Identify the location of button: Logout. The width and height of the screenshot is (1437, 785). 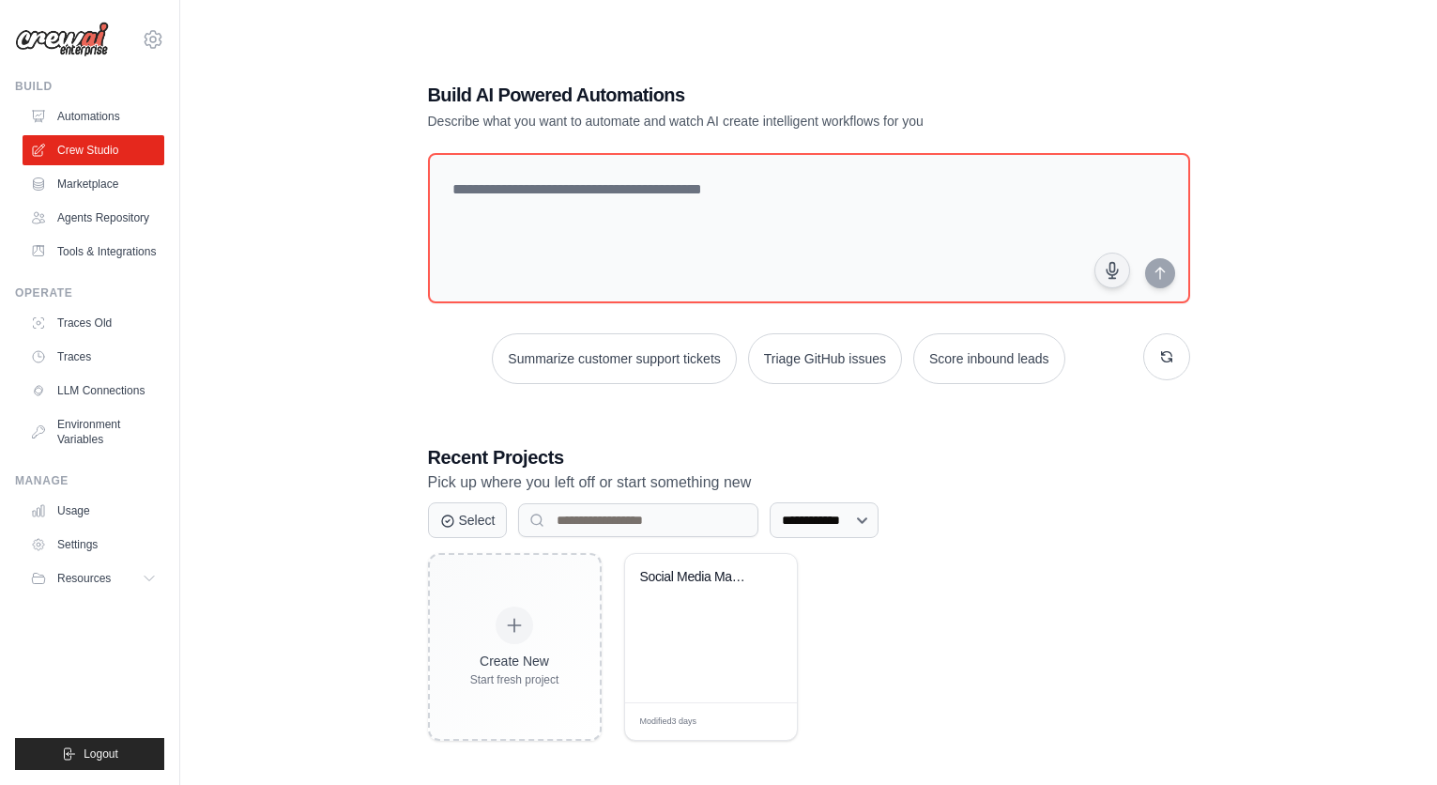
(89, 754).